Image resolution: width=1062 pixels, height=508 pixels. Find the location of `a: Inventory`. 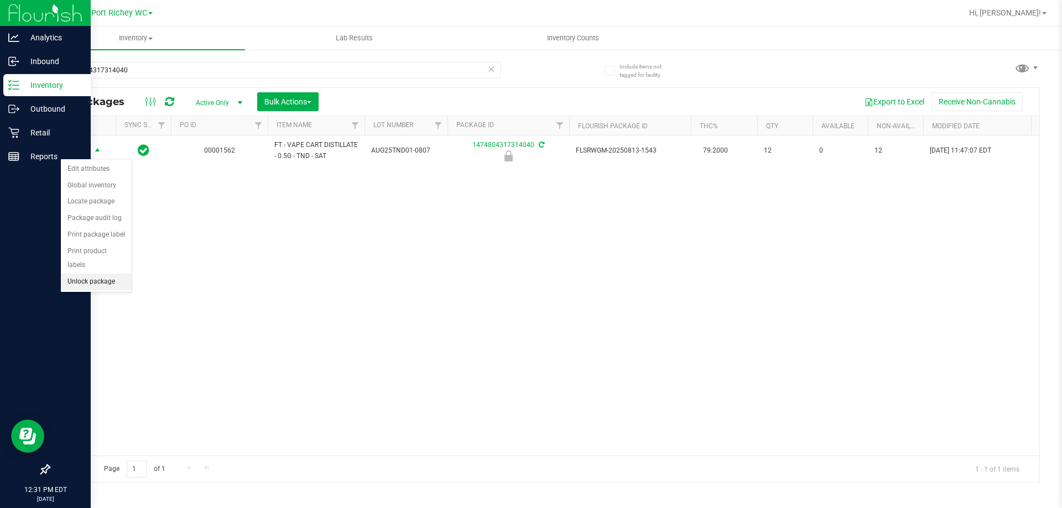

a: Inventory is located at coordinates (135, 38).